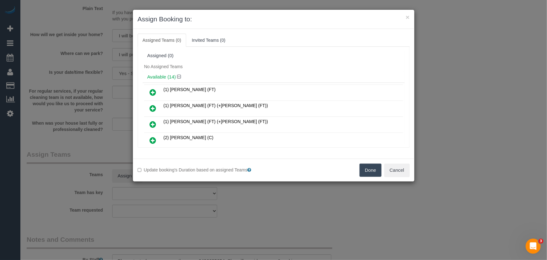 This screenshot has height=260, width=547. Describe the element at coordinates (541, 241) in the screenshot. I see `span: 3` at that location.